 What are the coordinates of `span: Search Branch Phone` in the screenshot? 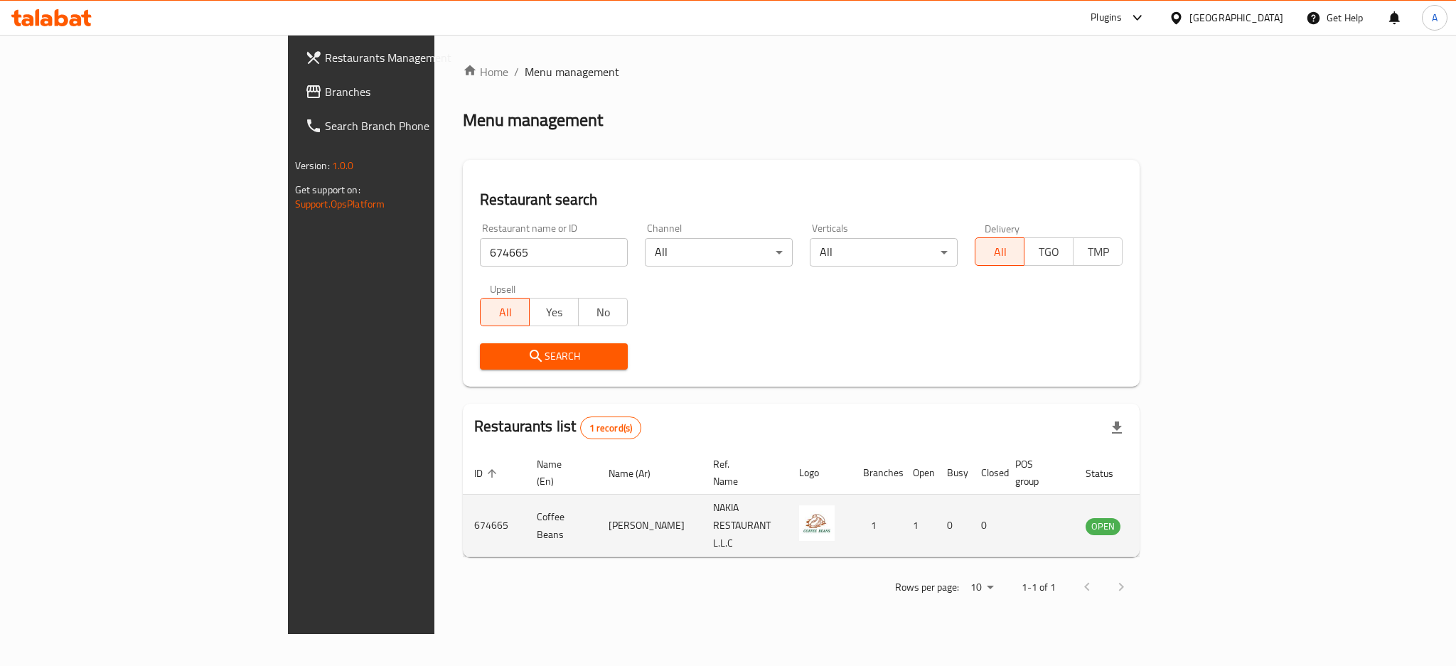 It's located at (422, 126).